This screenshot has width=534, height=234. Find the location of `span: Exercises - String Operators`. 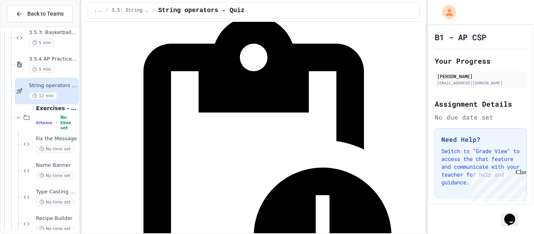

span: Exercises - String Operators is located at coordinates (57, 108).